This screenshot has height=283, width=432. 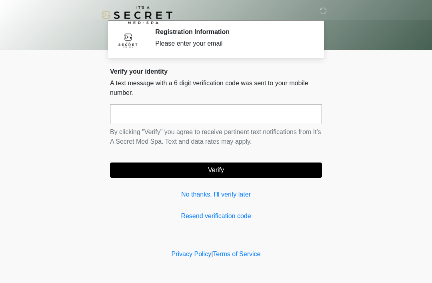 What do you see at coordinates (216, 170) in the screenshot?
I see `button: Verify` at bounding box center [216, 170].